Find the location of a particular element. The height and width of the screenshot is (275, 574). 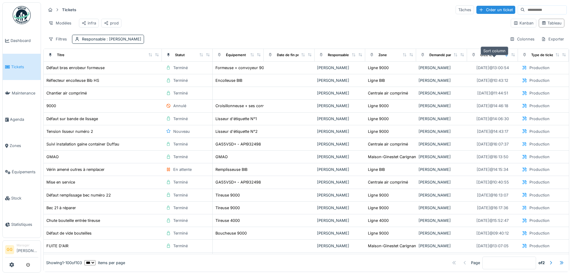

div: prod is located at coordinates (111, 23).